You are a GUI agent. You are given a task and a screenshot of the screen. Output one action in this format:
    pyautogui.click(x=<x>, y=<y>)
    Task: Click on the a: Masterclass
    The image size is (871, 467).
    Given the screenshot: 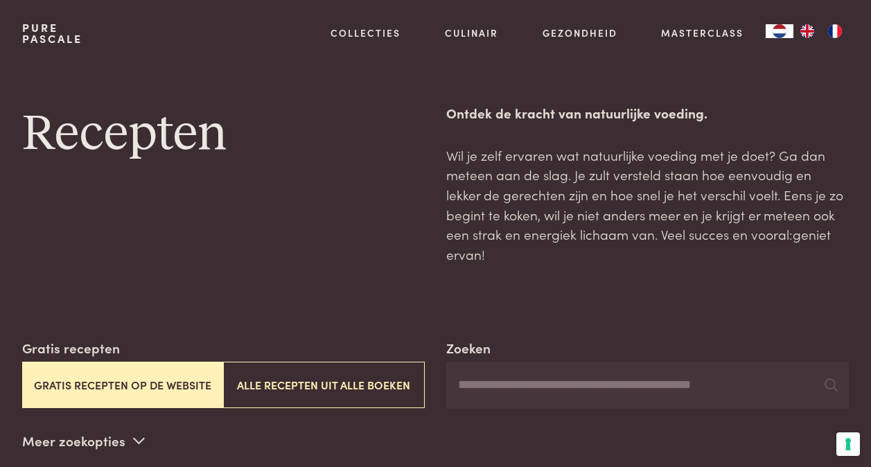 What is the action you would take?
    pyautogui.click(x=702, y=33)
    